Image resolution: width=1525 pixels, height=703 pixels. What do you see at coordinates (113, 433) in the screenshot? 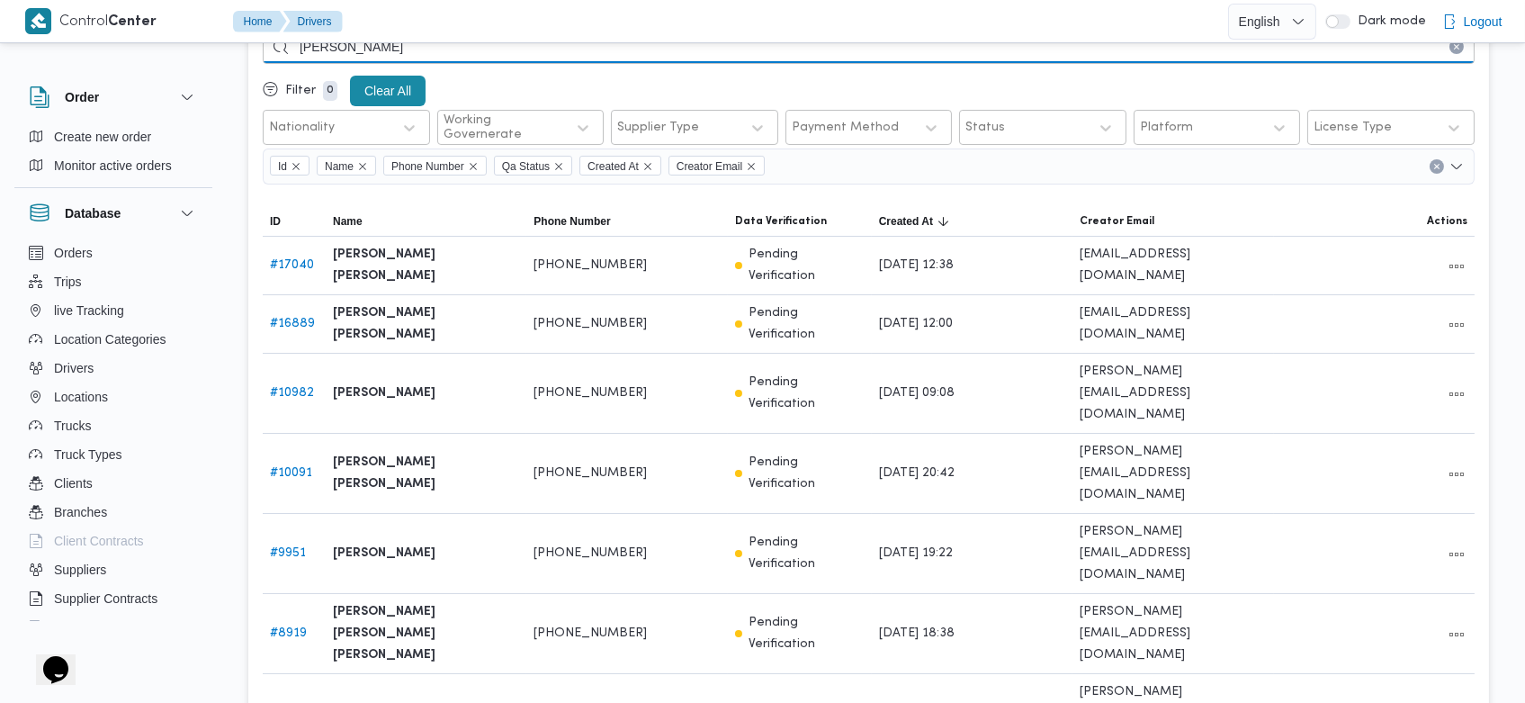
I see `div: Database` at bounding box center [113, 433].